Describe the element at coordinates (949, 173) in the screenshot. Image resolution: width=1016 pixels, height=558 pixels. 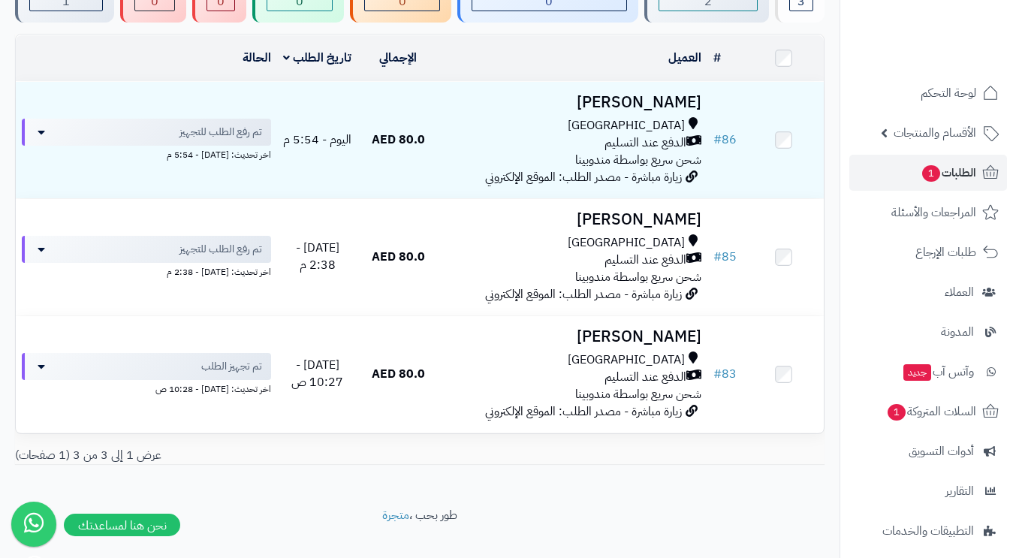
I see `span: الطلبات` at that location.